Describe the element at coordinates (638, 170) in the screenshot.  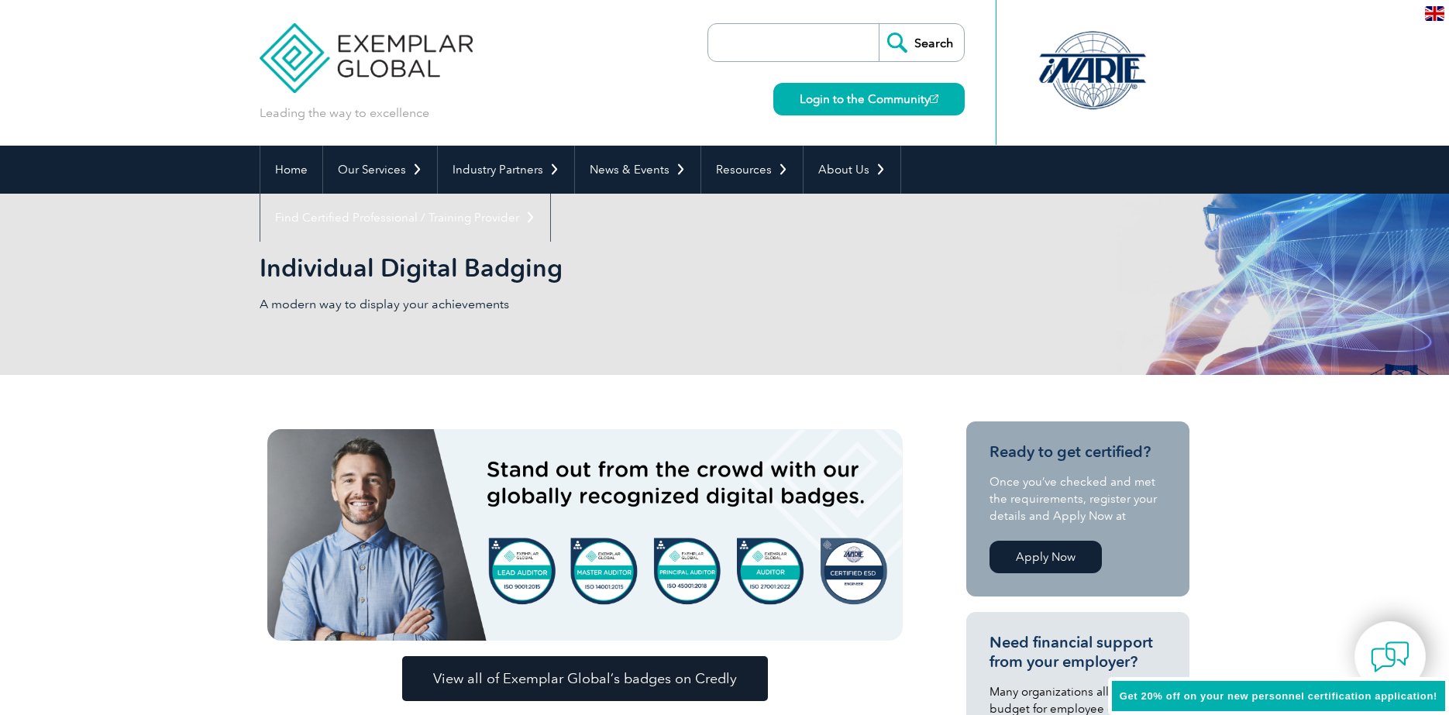
I see `a: News & Events` at that location.